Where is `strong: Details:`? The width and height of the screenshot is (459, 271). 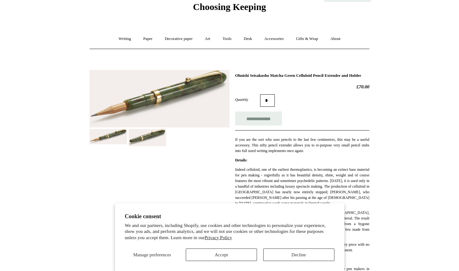 strong: Details: is located at coordinates (241, 160).